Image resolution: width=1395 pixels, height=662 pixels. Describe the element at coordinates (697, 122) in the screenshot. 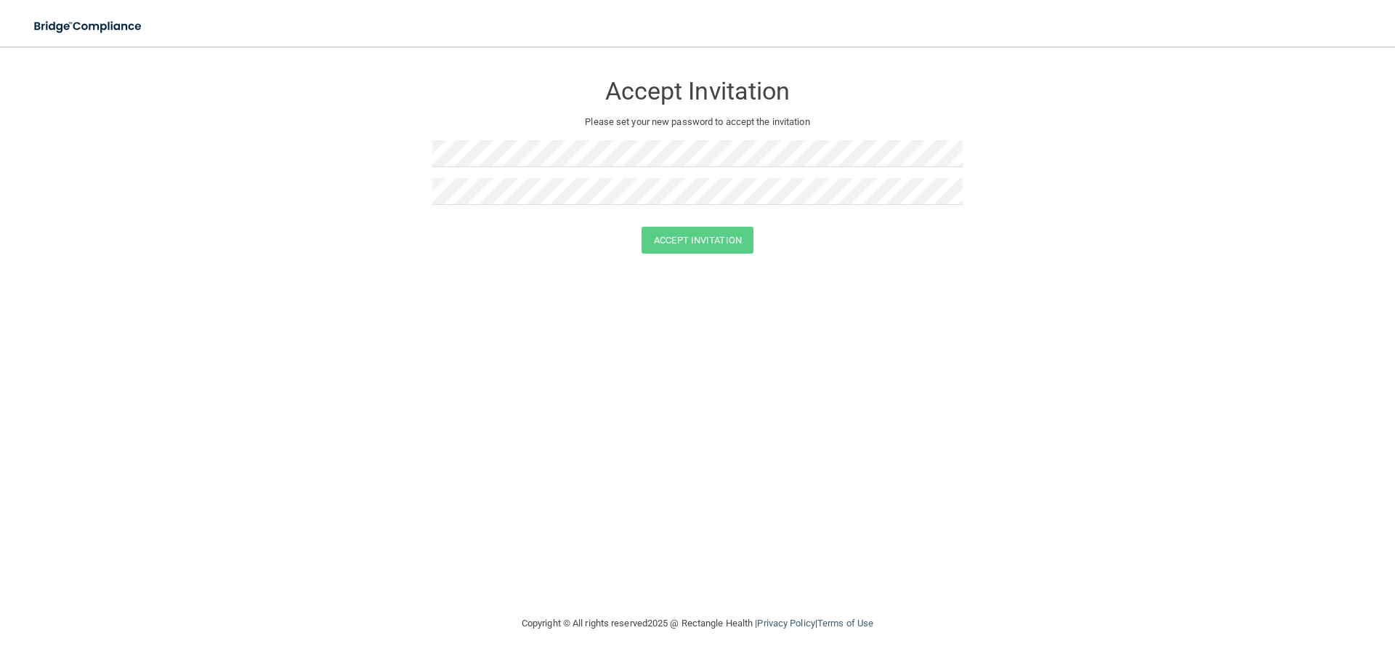

I see `p: Please set your new password to accept the invitation` at that location.